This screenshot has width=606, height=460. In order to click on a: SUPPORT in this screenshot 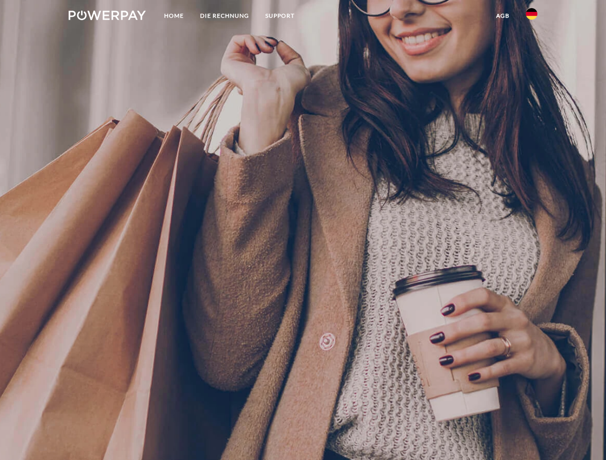, I will do `click(280, 16)`.